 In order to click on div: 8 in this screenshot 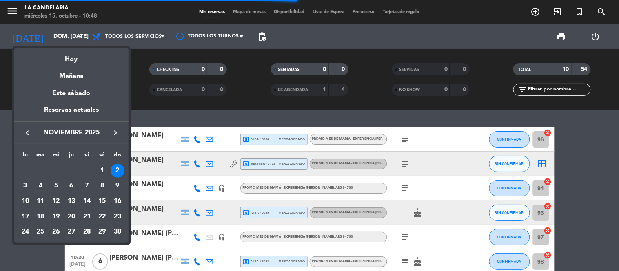, I will do `click(102, 186)`.